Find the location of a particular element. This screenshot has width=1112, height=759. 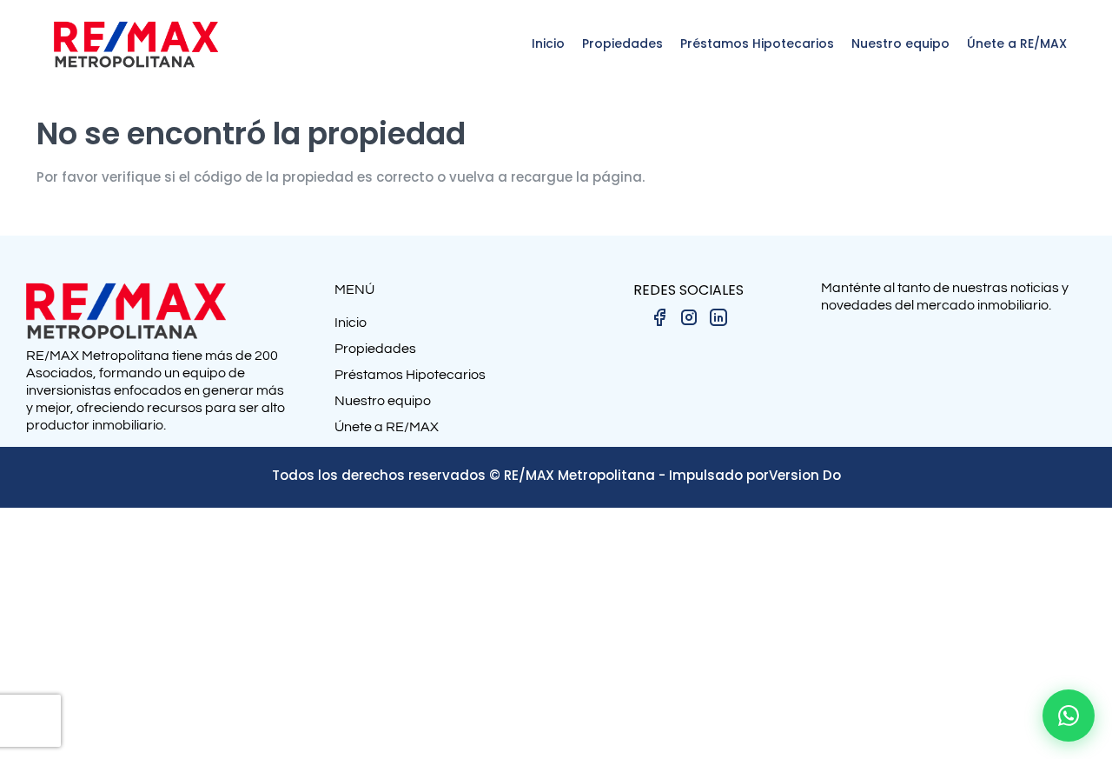

a: Préstamos Hipotecarios is located at coordinates (445, 379).